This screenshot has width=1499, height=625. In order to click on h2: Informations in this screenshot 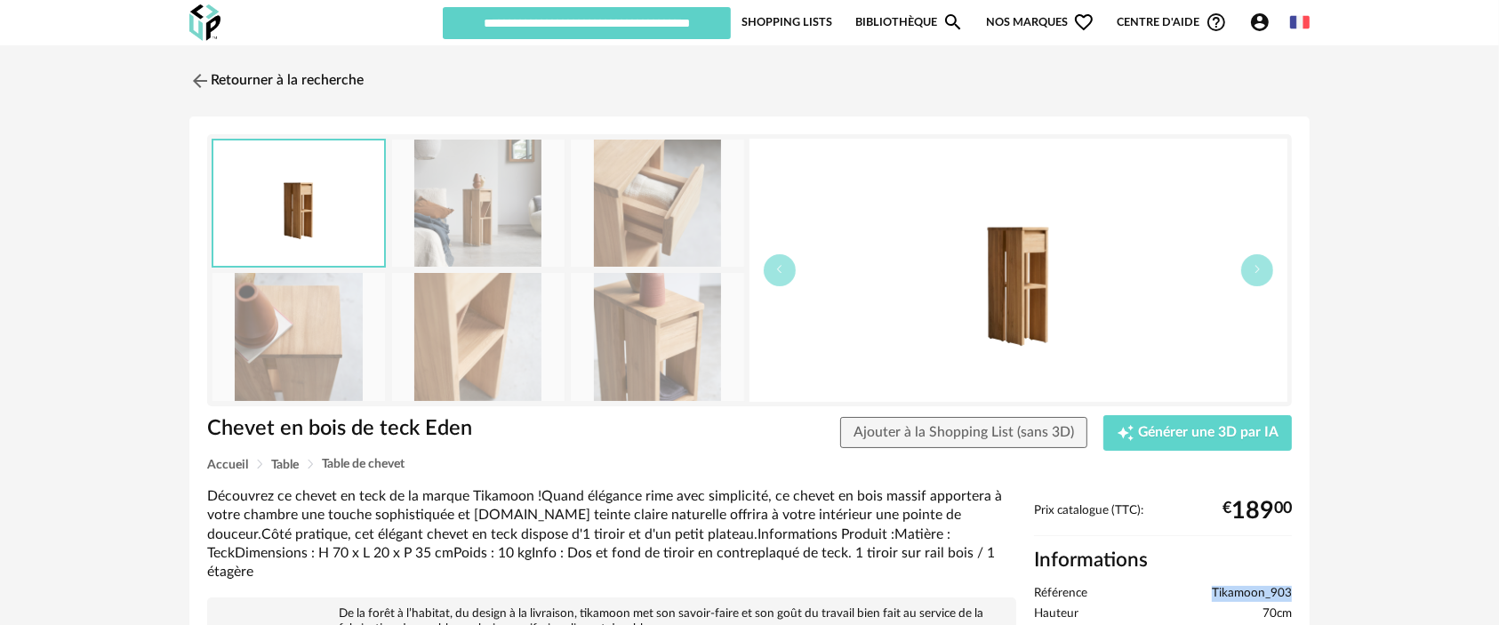, I will do `click(1163, 560)`.